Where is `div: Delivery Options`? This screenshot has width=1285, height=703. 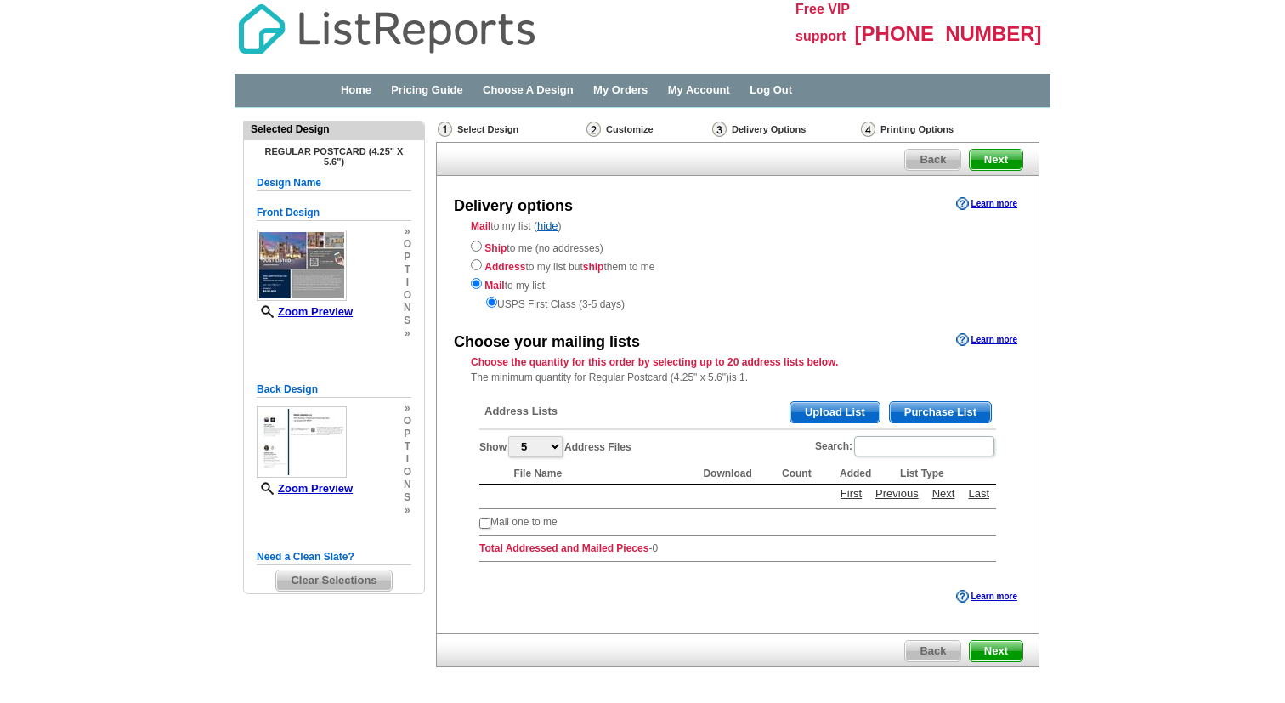
div: Delivery Options is located at coordinates (785, 131).